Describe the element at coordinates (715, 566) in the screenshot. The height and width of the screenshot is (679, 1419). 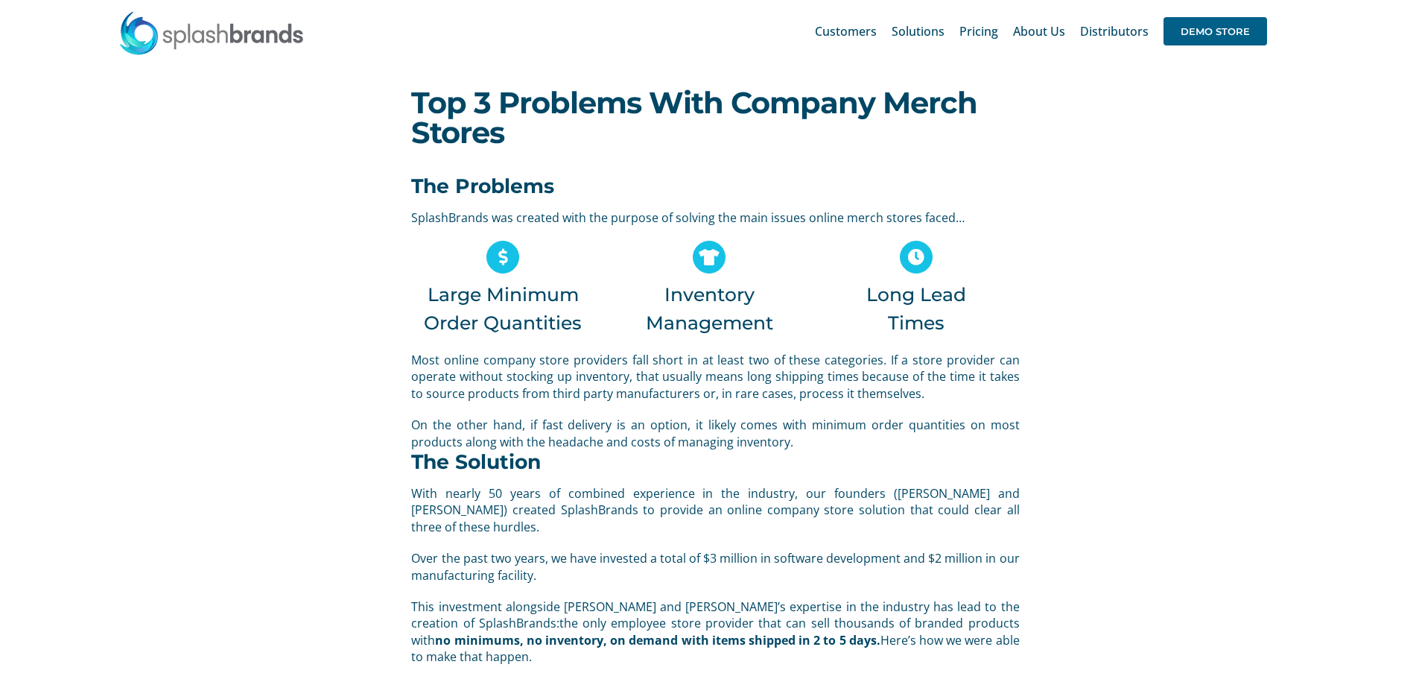
I see `span: Over the past two years, we have invested a total of $3 million in software development and $2 mi...` at that location.